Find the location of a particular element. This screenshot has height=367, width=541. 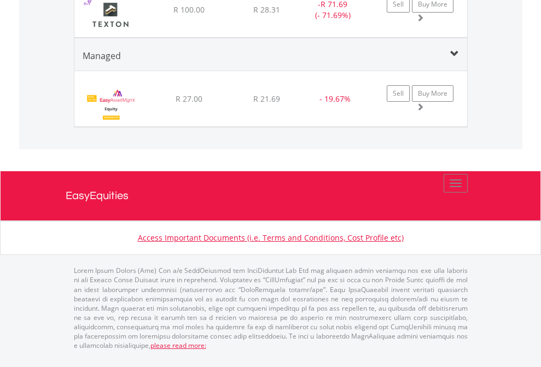

a: Access Important Documents (i.e. Terms and Conditions, Cost Profile etc) is located at coordinates (271, 238).